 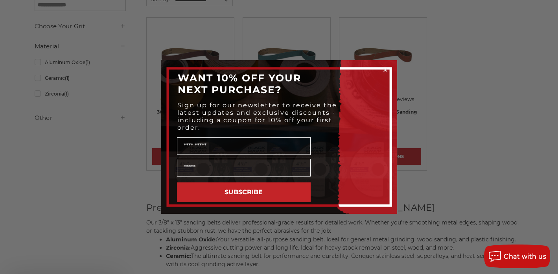 What do you see at coordinates (517, 256) in the screenshot?
I see `button: Chat with us` at bounding box center [517, 256].